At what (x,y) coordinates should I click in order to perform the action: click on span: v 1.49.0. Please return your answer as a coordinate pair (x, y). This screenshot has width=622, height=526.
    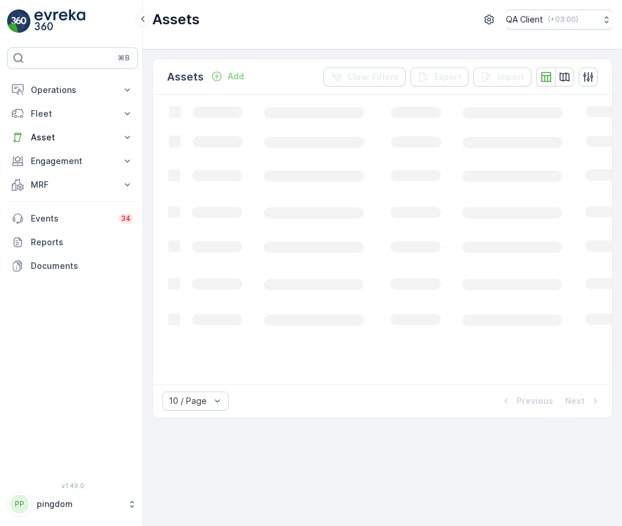
    Looking at the image, I should click on (72, 485).